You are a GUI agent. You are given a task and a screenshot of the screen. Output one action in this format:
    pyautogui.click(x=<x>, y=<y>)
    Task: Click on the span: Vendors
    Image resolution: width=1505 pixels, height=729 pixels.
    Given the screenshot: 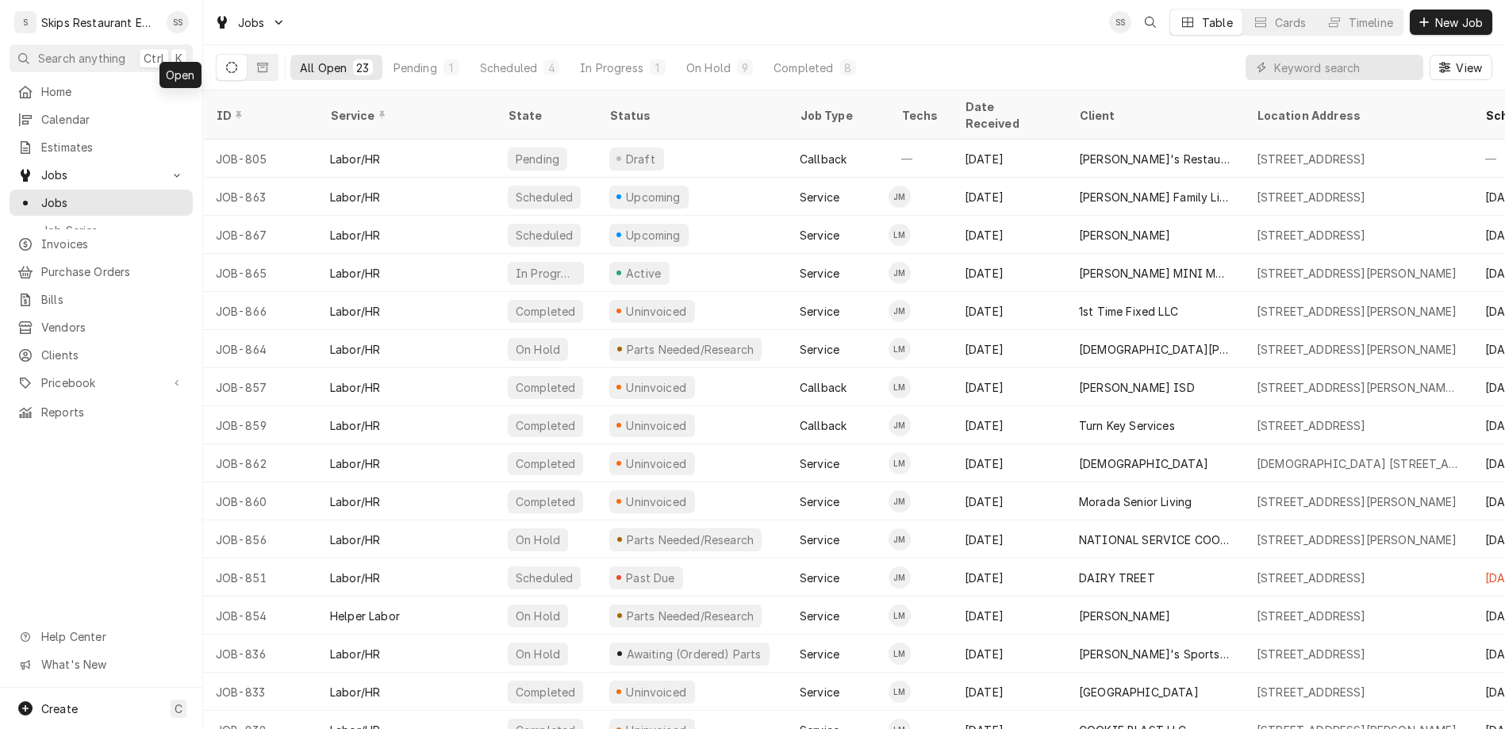 What is the action you would take?
    pyautogui.click(x=113, y=327)
    